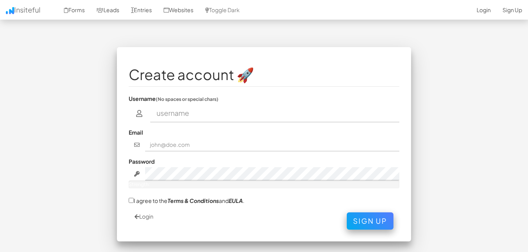 The image size is (528, 252). I want to click on a: Terms & Conditions, so click(193, 201).